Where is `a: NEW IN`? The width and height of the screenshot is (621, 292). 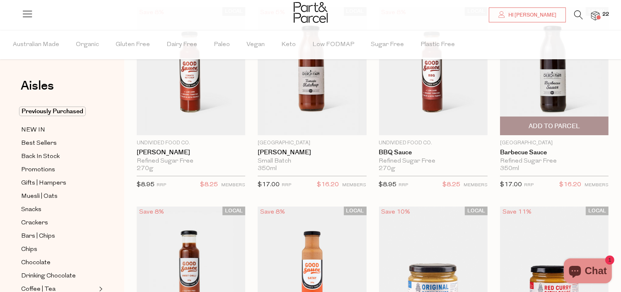
a: NEW IN is located at coordinates (59, 130).